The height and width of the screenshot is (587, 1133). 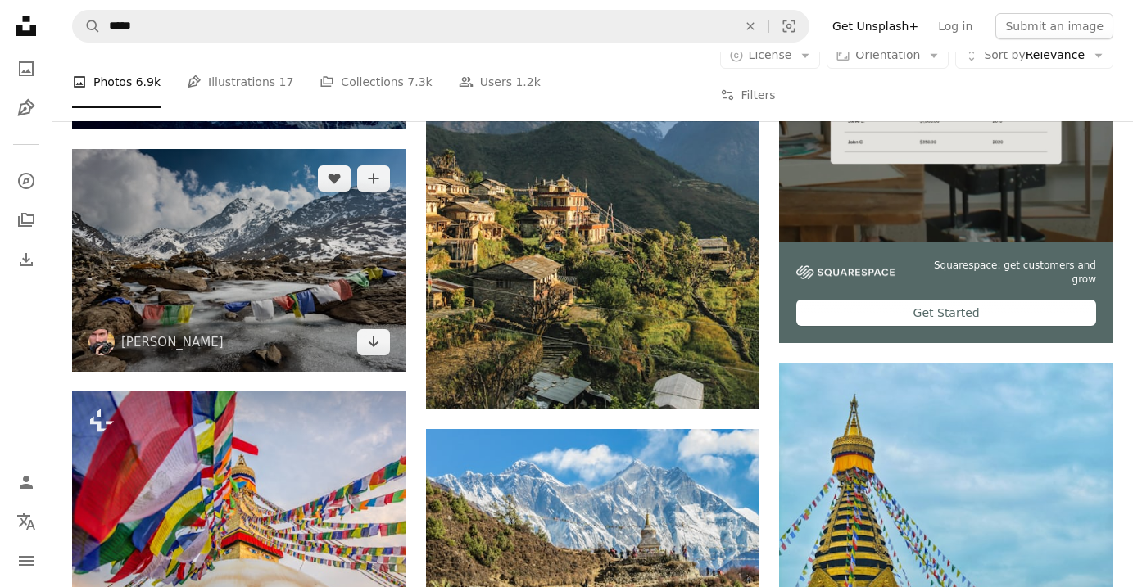 I want to click on span: Relevance, so click(x=1034, y=56).